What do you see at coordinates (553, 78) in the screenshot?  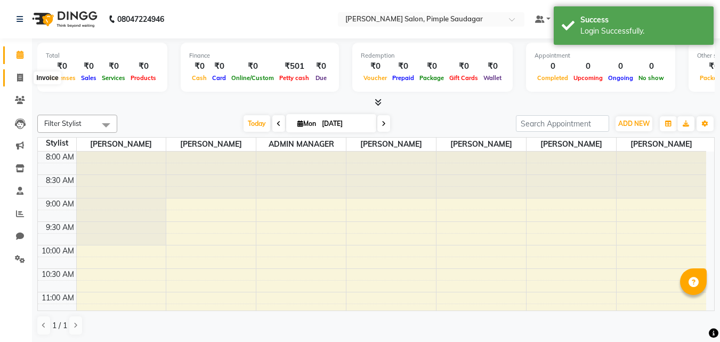 I see `span: Completed` at bounding box center [553, 78].